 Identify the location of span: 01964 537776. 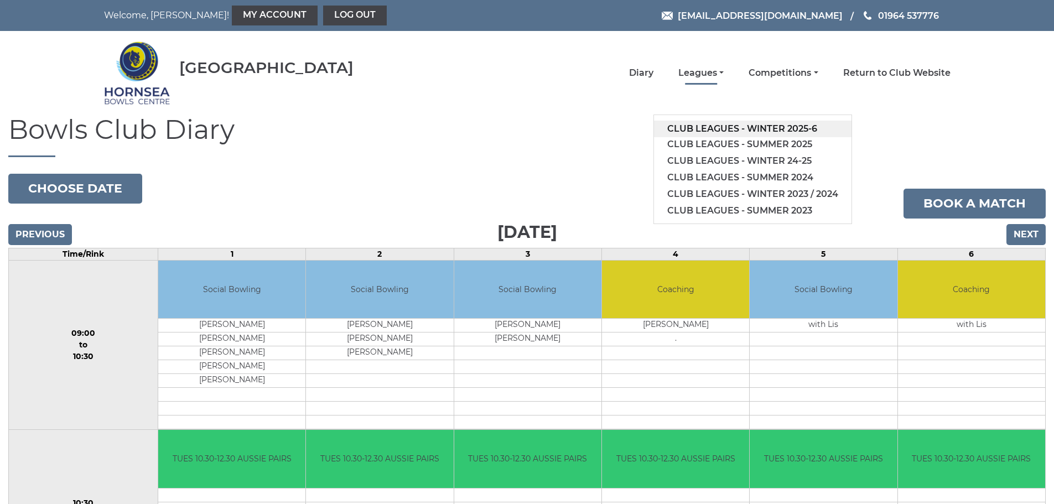
(909, 15).